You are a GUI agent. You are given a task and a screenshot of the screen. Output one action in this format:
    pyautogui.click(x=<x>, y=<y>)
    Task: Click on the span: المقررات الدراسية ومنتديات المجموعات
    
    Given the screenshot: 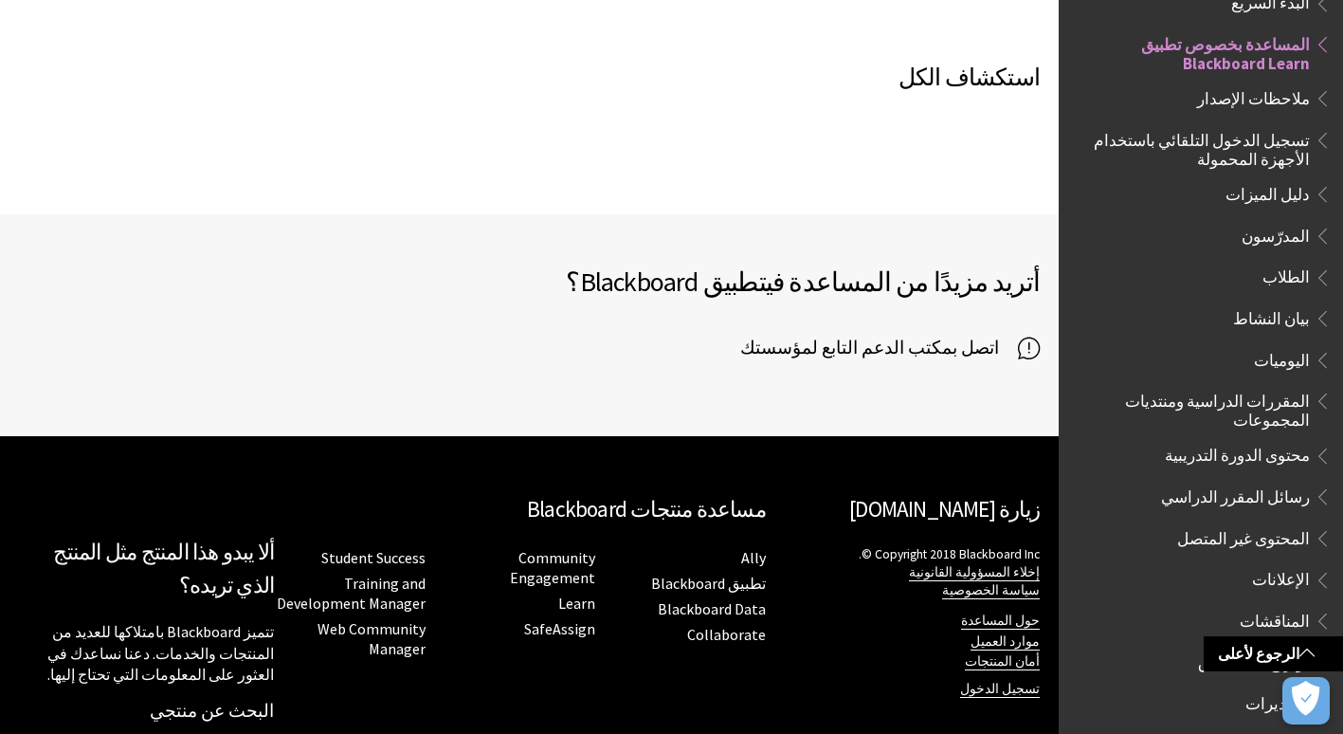 What is the action you would take?
    pyautogui.click(x=1195, y=407)
    